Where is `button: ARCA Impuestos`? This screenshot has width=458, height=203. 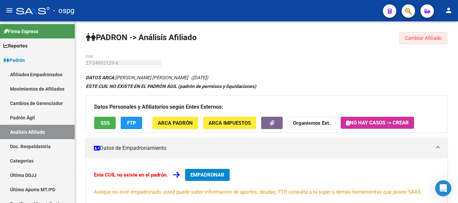
button: ARCA Impuestos is located at coordinates (230, 123).